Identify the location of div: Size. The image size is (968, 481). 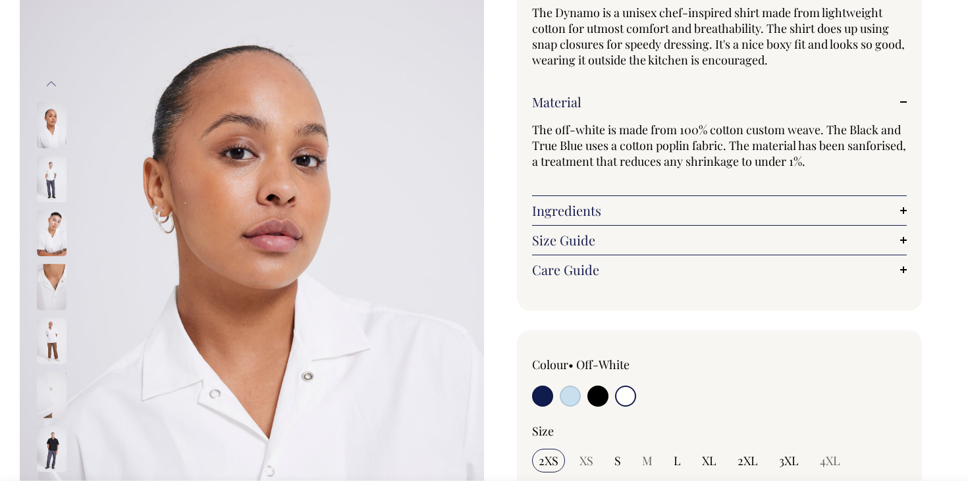
(719, 431).